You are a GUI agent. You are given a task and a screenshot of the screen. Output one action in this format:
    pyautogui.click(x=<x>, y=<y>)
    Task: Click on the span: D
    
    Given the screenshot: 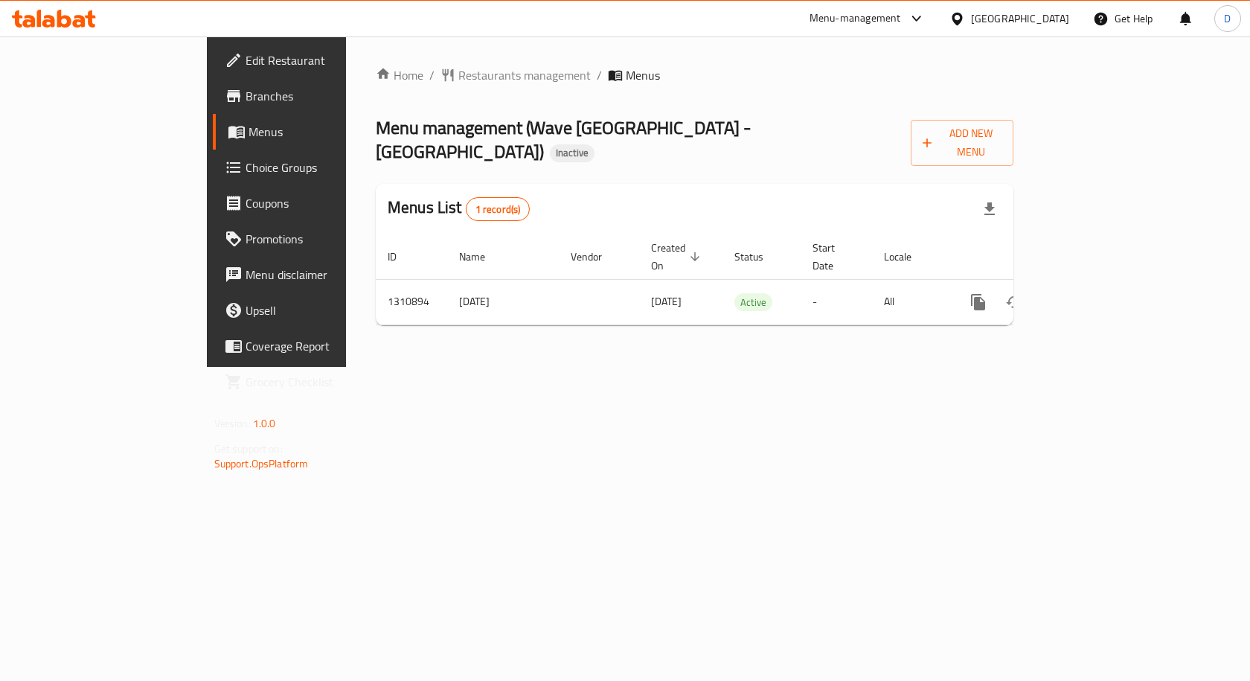 What is the action you would take?
    pyautogui.click(x=1227, y=19)
    